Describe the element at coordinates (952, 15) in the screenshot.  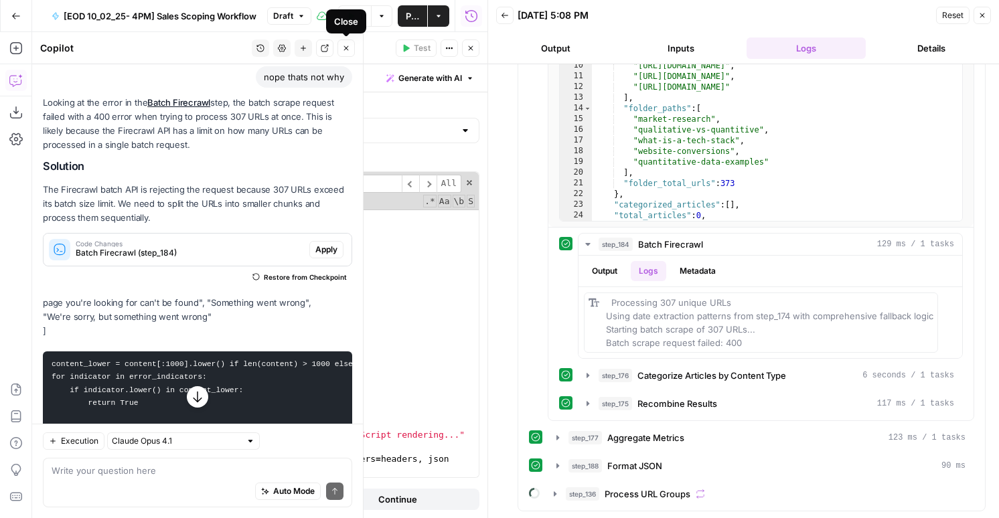
I see `button: Reset` at that location.